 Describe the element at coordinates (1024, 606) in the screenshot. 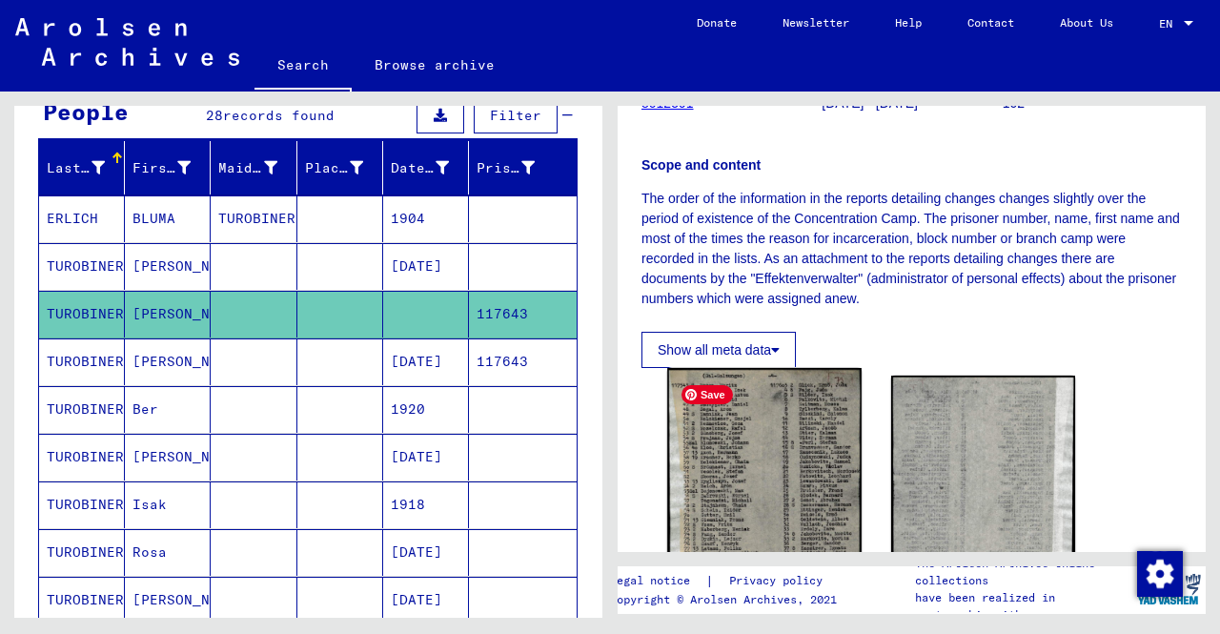

I see `p: have been realized in partnership with` at that location.